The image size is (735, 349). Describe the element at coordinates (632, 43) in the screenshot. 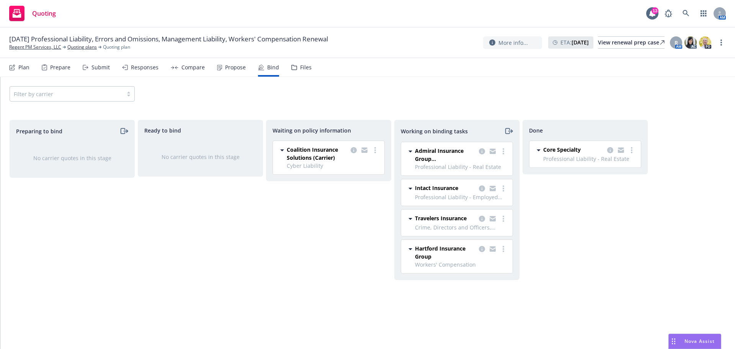

I see `div: View renewal prep case` at that location.